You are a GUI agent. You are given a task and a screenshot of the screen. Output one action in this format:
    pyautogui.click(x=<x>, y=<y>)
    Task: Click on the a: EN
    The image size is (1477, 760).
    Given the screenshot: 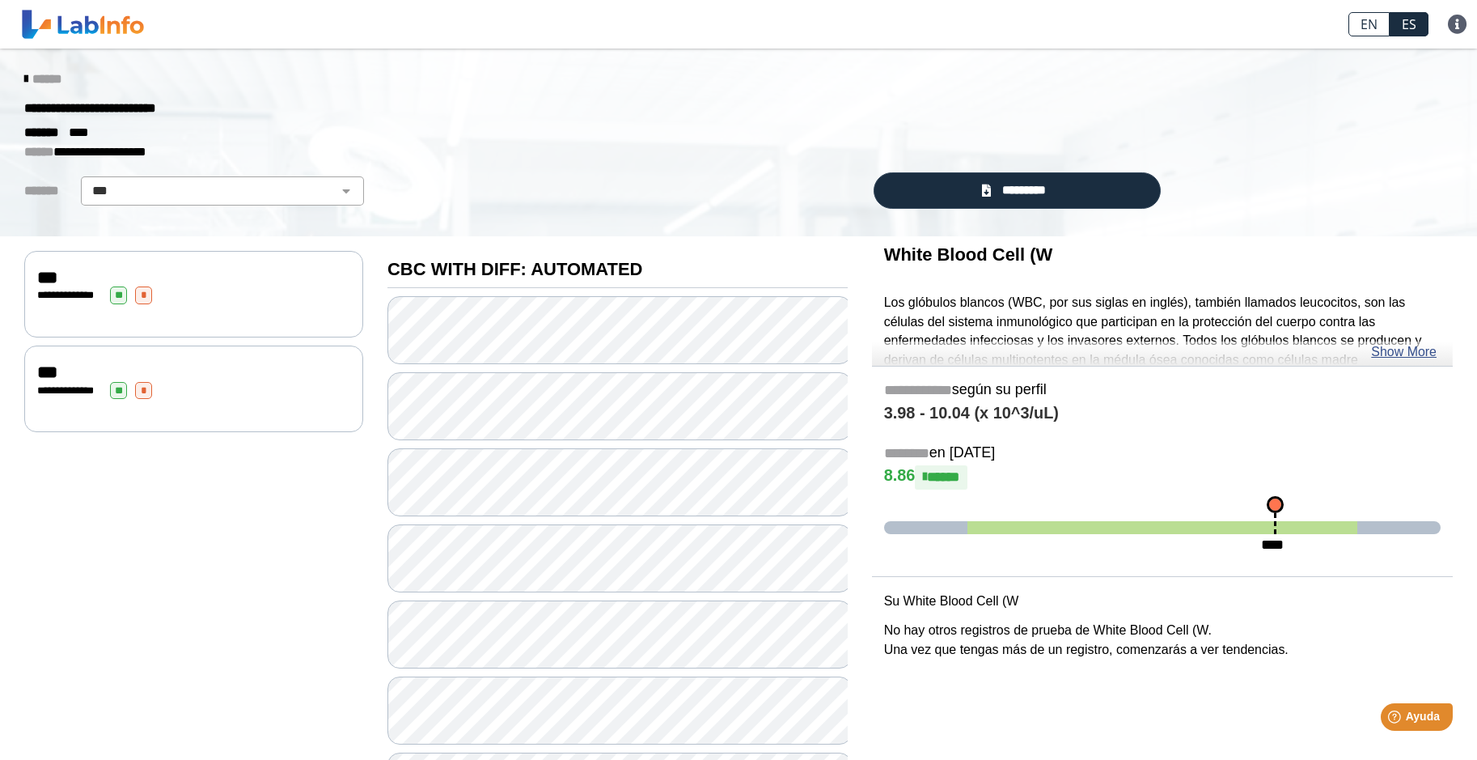 What is the action you would take?
    pyautogui.click(x=1369, y=24)
    